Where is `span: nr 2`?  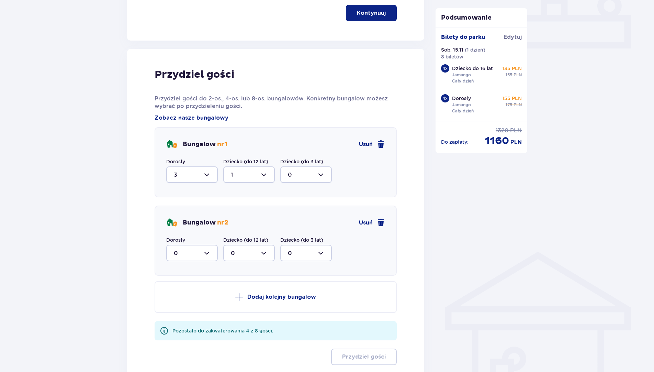
span: nr 2 is located at coordinates (223, 222).